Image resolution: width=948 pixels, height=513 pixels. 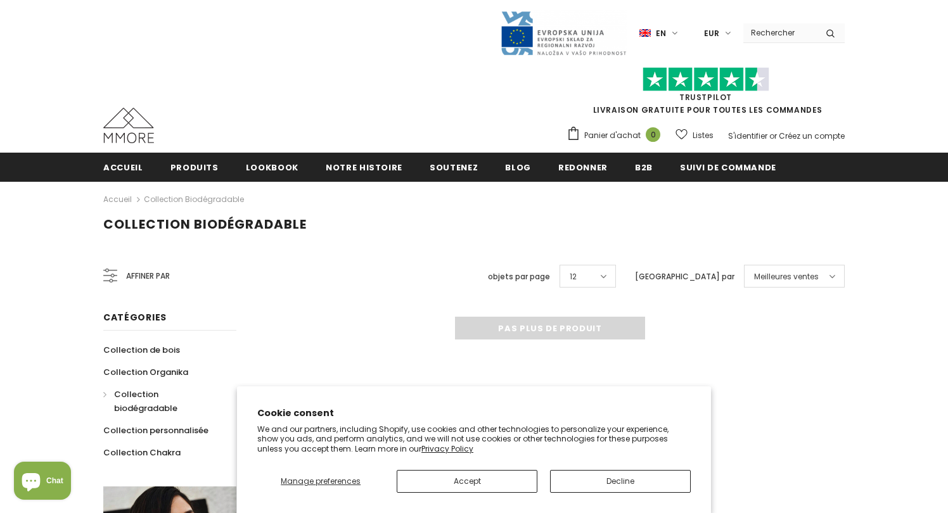 I want to click on span: 12, so click(x=573, y=277).